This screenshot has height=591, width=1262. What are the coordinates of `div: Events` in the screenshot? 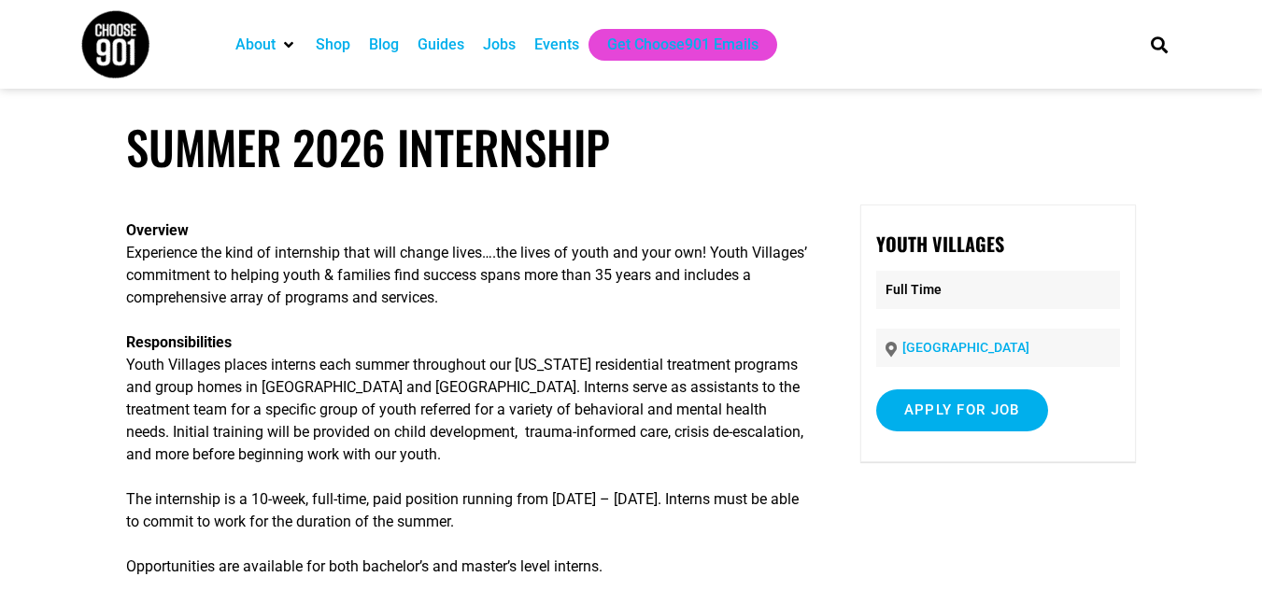 It's located at (557, 45).